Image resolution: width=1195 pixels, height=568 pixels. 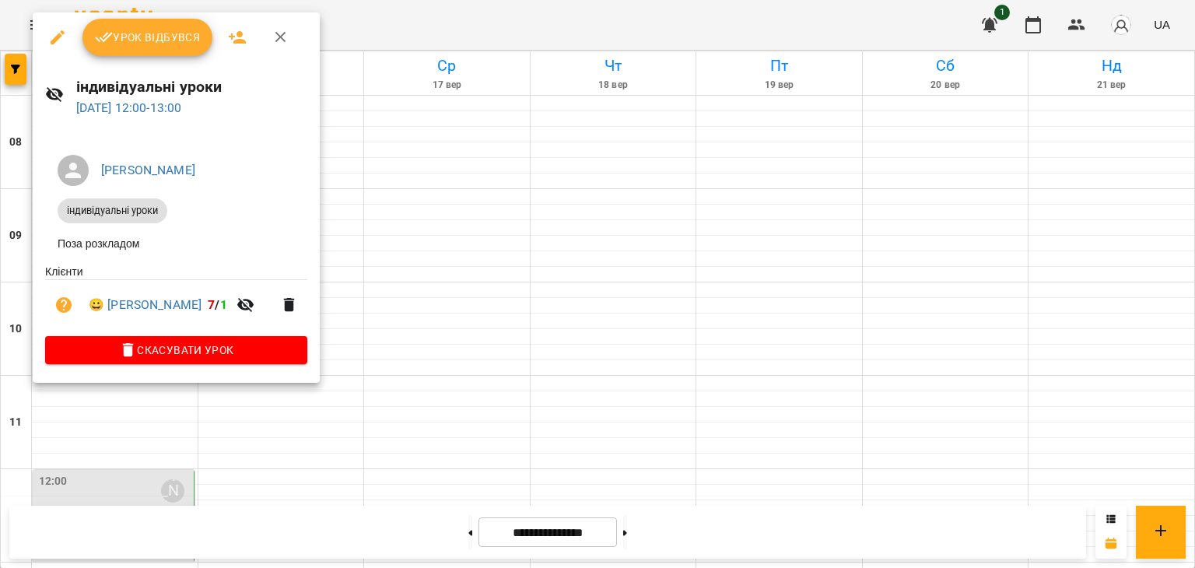 I want to click on span: індивідуальні уроки, so click(x=112, y=211).